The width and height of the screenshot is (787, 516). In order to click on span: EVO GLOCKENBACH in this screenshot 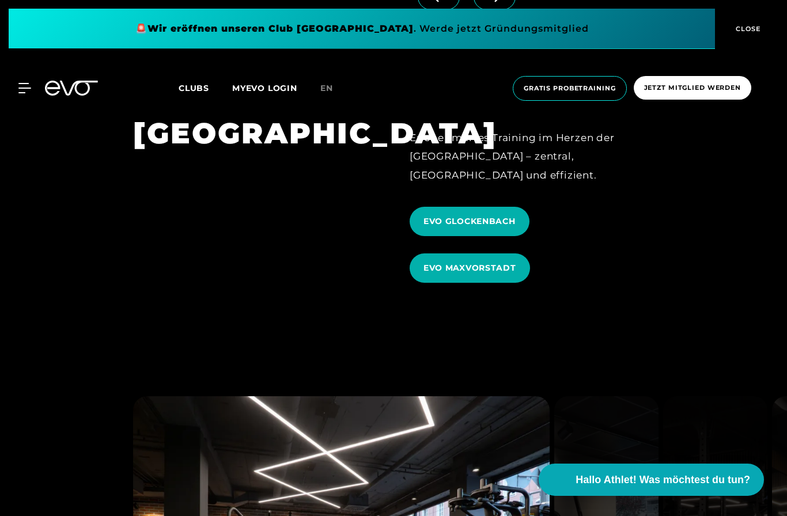, I will do `click(469, 221)`.